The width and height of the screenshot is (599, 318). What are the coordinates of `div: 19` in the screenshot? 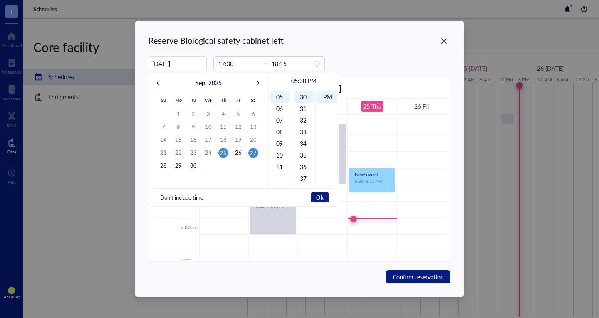 It's located at (238, 140).